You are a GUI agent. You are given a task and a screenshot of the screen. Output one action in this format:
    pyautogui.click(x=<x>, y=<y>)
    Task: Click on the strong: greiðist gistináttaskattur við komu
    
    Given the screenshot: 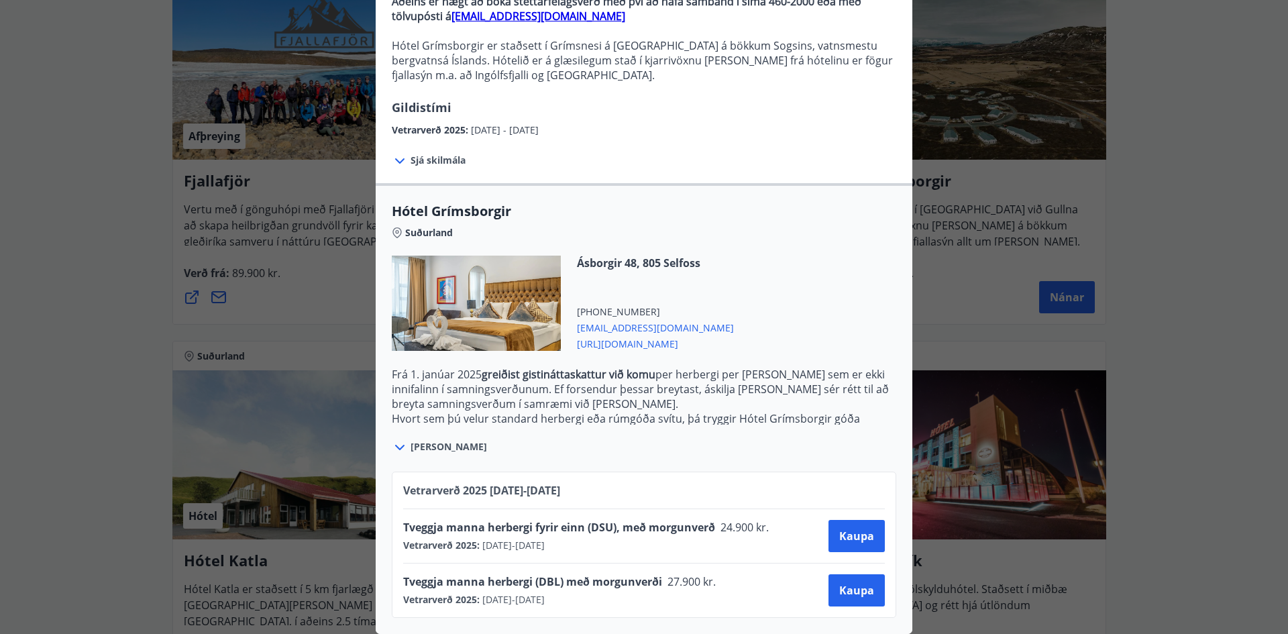 What is the action you would take?
    pyautogui.click(x=568, y=374)
    